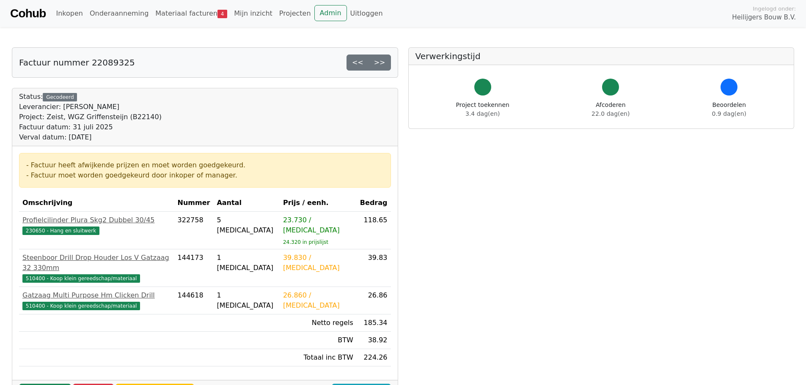 The image size is (806, 385). What do you see at coordinates (205, 176) in the screenshot?
I see `div: - Factuur moet worden goedgekeurd door inkoper of manager.` at bounding box center [205, 176].